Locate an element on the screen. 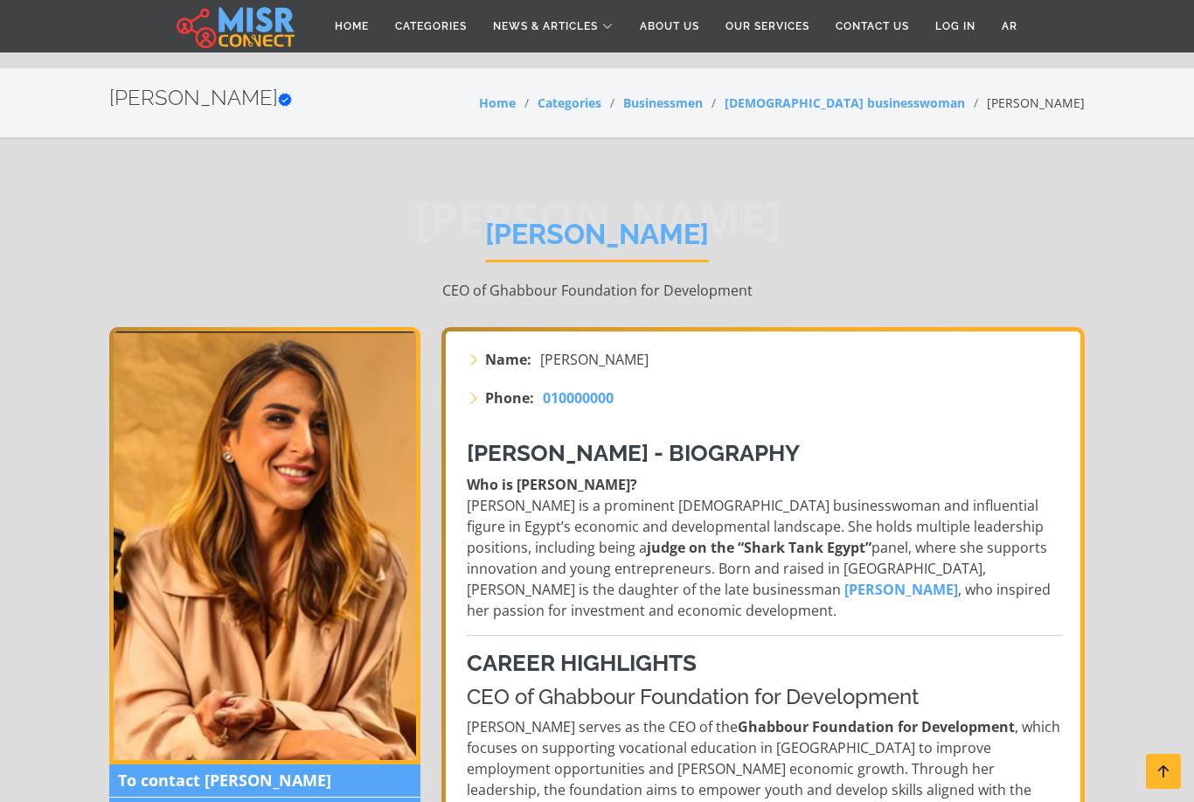 This screenshot has width=1194, height=802. a: AR is located at coordinates (1010, 26).